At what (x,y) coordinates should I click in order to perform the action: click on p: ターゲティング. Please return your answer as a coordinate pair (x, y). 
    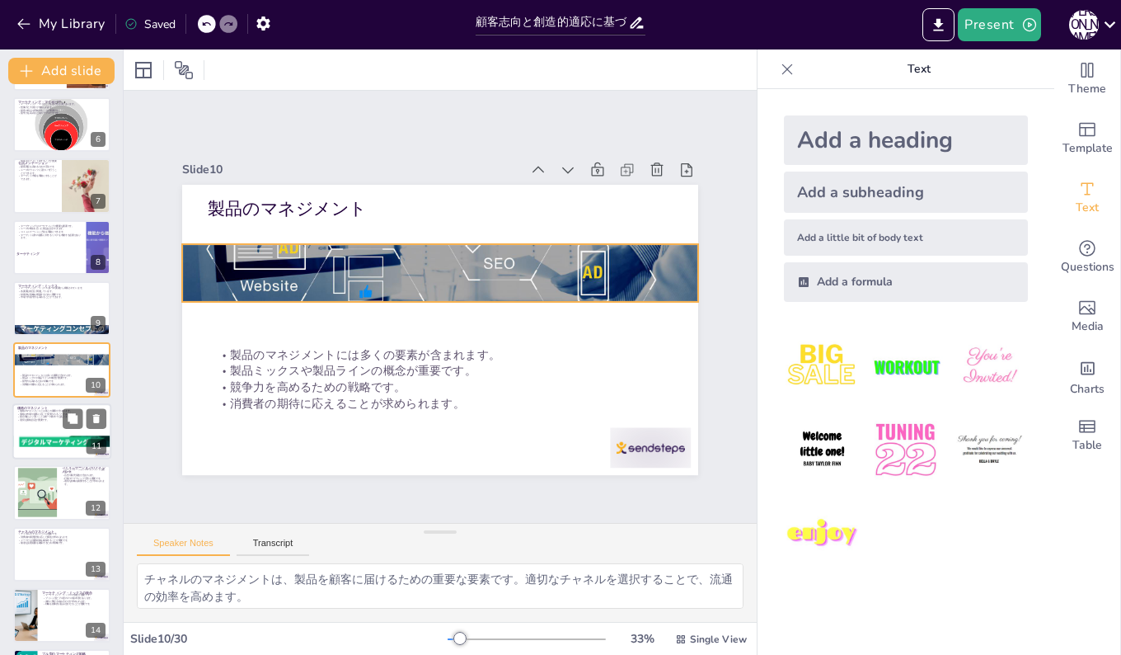
    Looking at the image, I should click on (48, 253).